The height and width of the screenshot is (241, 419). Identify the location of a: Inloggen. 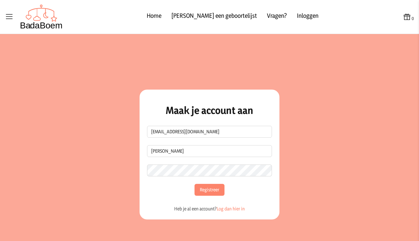
(308, 17).